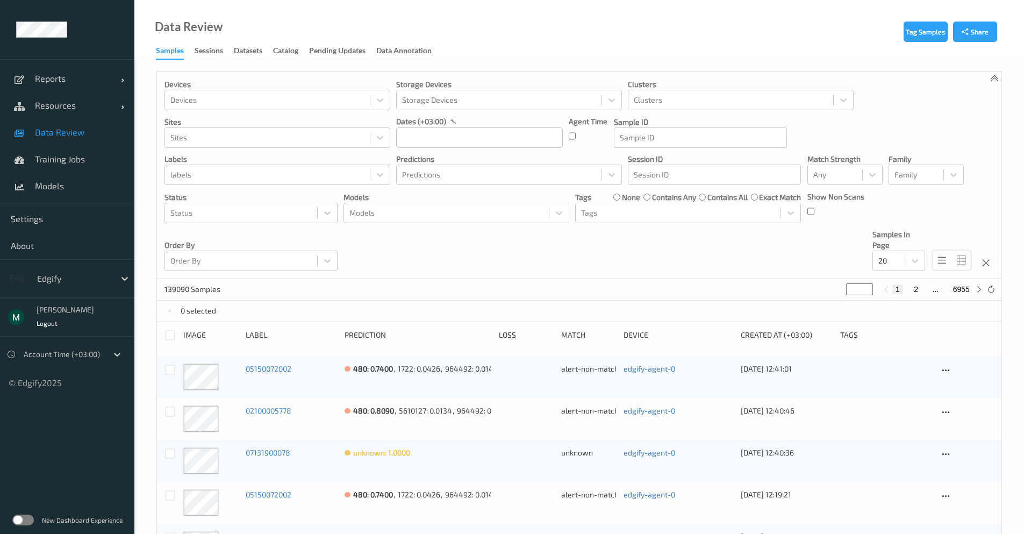 Image resolution: width=1024 pixels, height=534 pixels. Describe the element at coordinates (526, 335) in the screenshot. I see `div: Loss` at that location.